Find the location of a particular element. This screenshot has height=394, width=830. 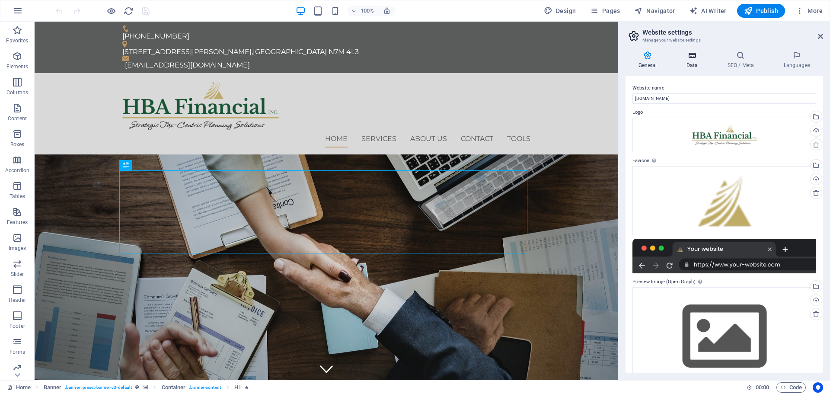

span: . banner .preset-banner-v3-default is located at coordinates (98, 387).